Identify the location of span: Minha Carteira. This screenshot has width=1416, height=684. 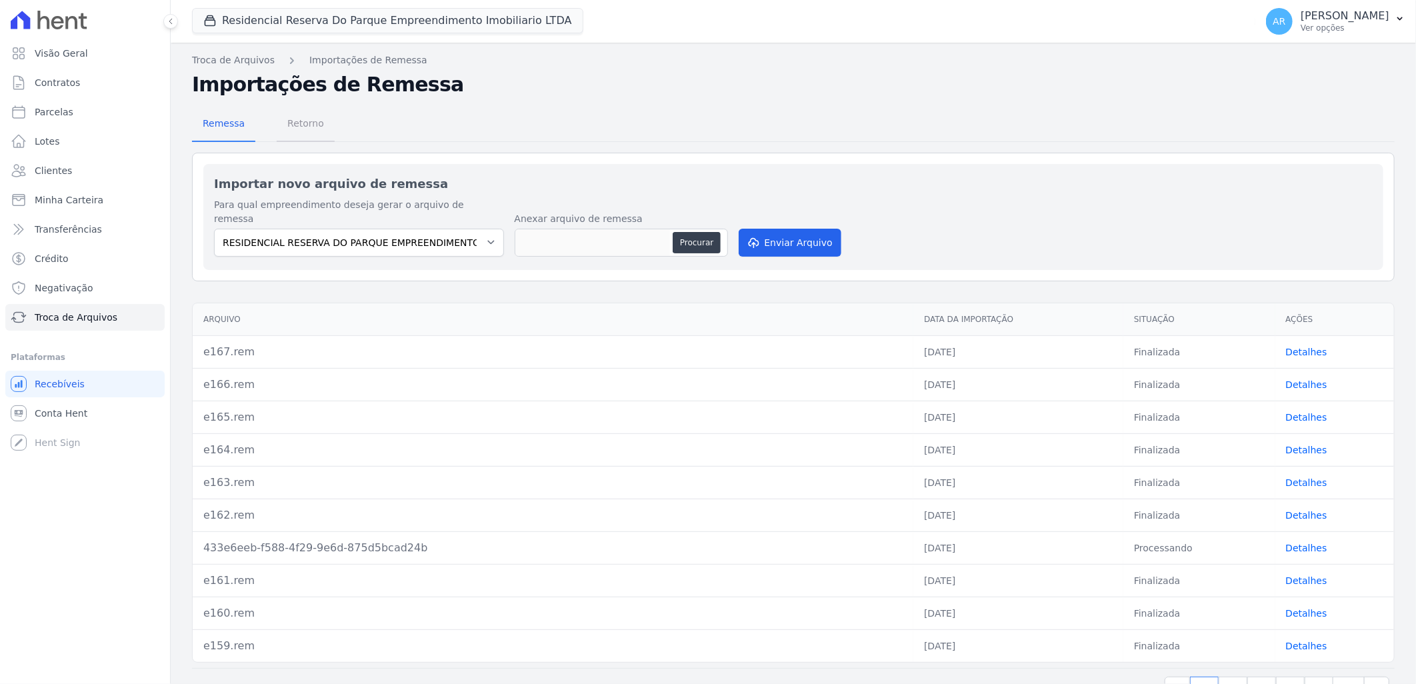
(69, 200).